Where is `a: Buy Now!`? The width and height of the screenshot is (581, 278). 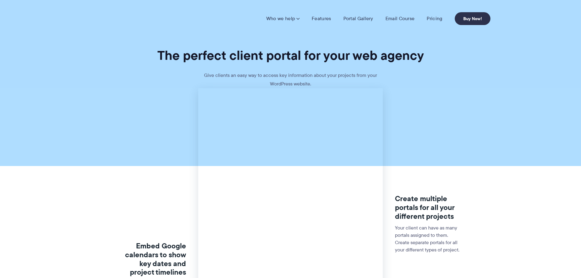 a: Buy Now! is located at coordinates (472, 19).